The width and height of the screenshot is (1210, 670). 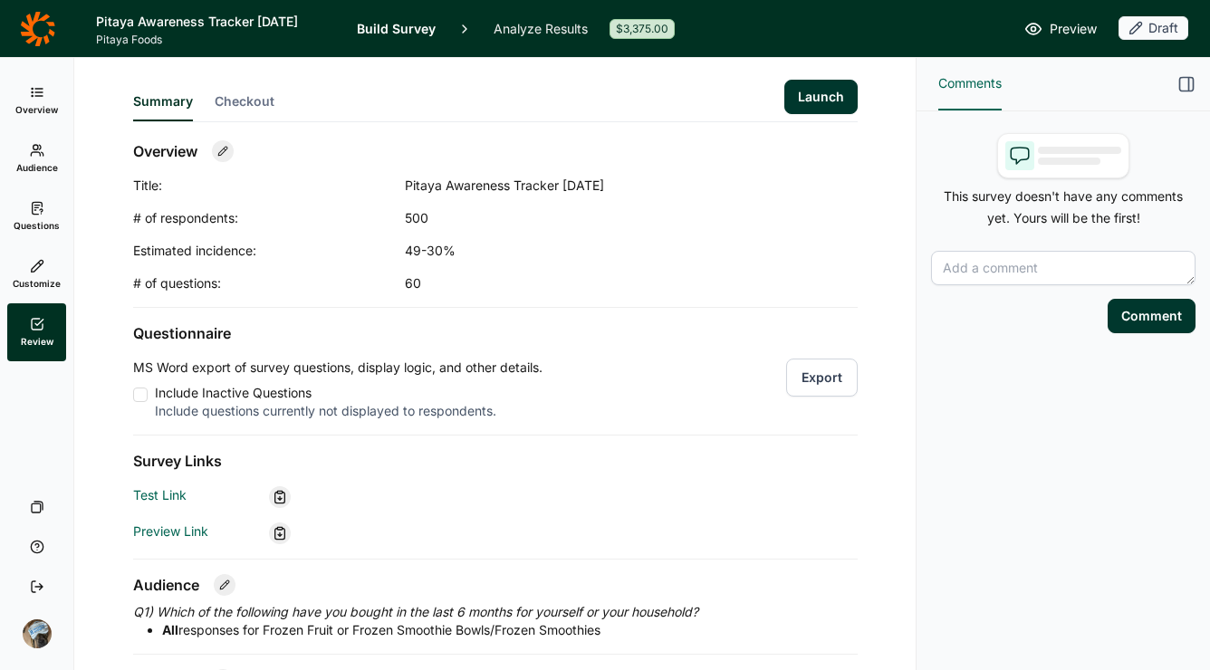 I want to click on p: Q1) Which of the following have you bought in the last 6 months for yourself or your household?, so click(x=495, y=612).